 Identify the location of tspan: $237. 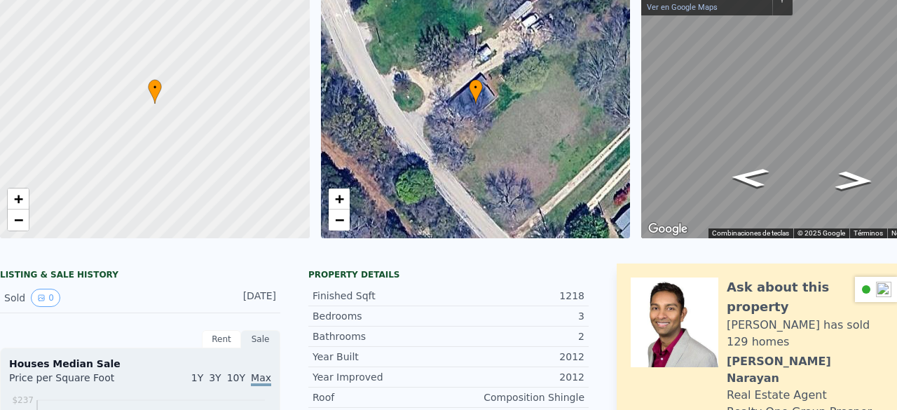
(22, 400).